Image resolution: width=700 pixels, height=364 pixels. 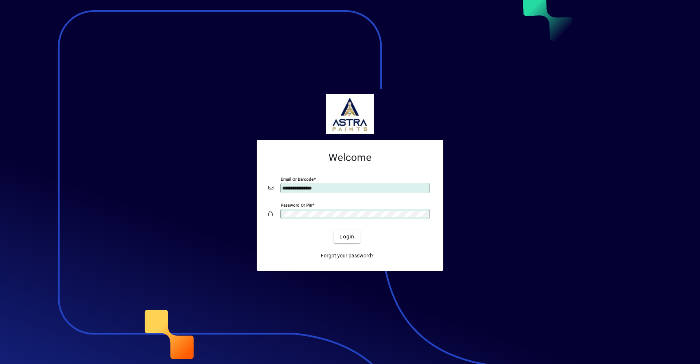 I want to click on h2: Welcome, so click(x=350, y=158).